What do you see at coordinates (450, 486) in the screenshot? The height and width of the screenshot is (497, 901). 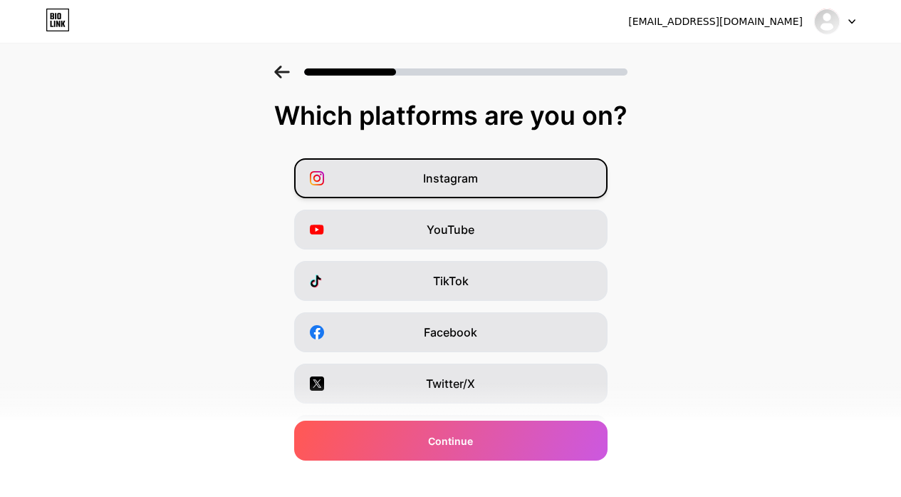 I see `span: Snapchat` at bounding box center [450, 486].